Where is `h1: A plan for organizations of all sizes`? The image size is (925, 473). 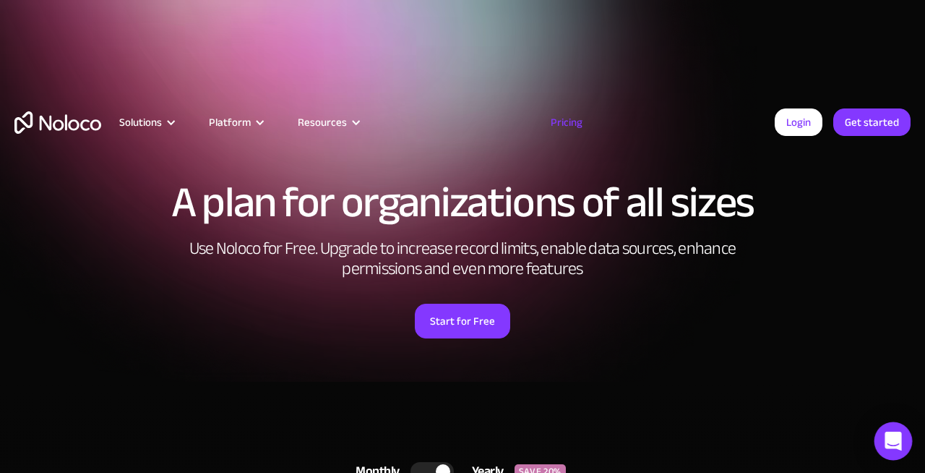 h1: A plan for organizations of all sizes is located at coordinates (463, 202).